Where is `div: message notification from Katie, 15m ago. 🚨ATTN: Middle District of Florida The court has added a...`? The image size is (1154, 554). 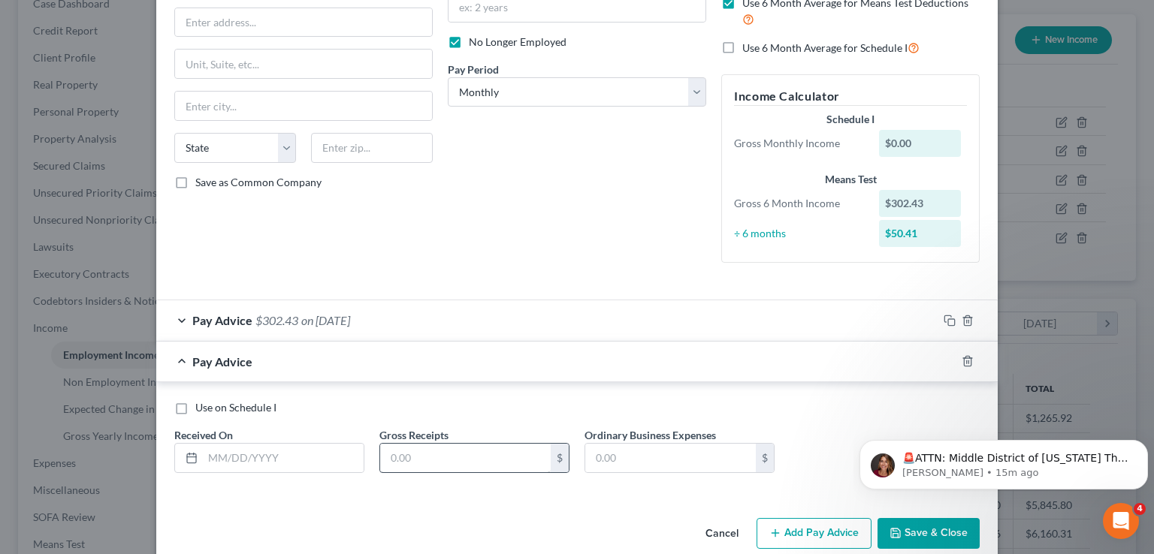
div: message notification from Katie, 15m ago. 🚨ATTN: Middle District of Florida The court has added a... is located at coordinates (150, 56).